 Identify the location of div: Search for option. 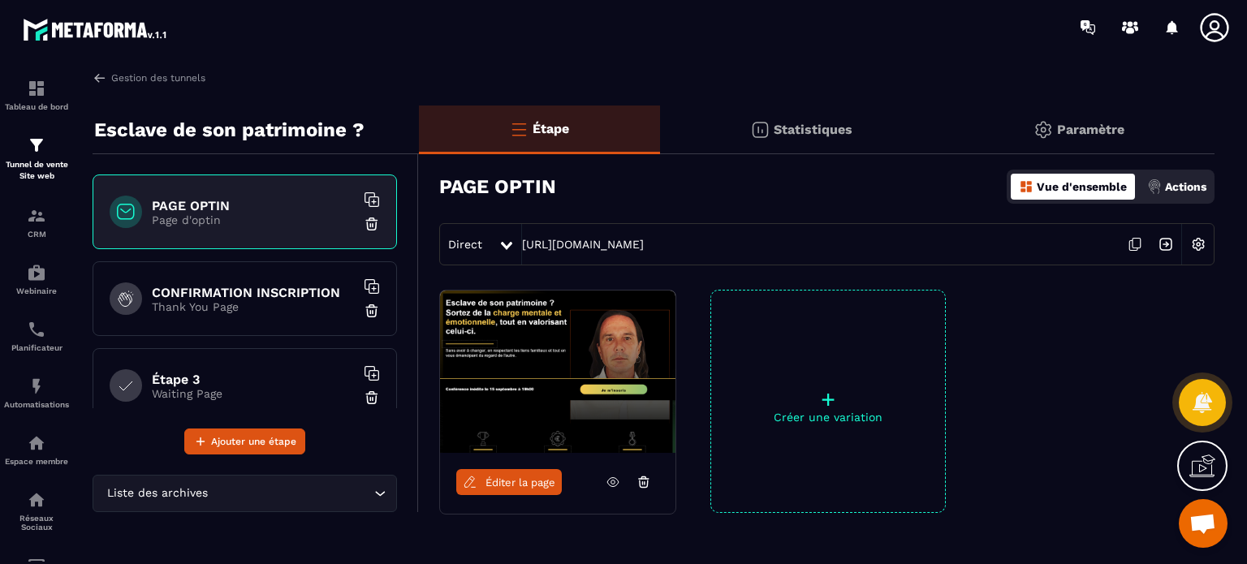
(244, 494).